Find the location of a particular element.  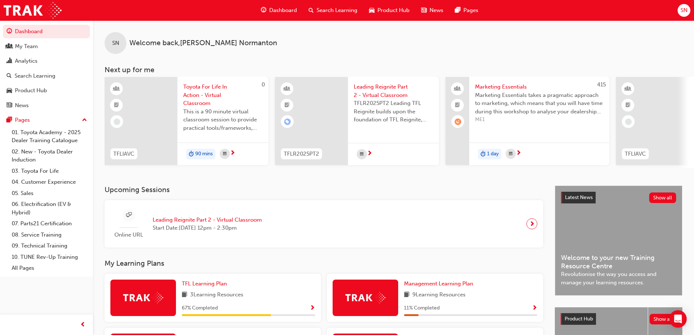

span: Online URL is located at coordinates (129, 235).